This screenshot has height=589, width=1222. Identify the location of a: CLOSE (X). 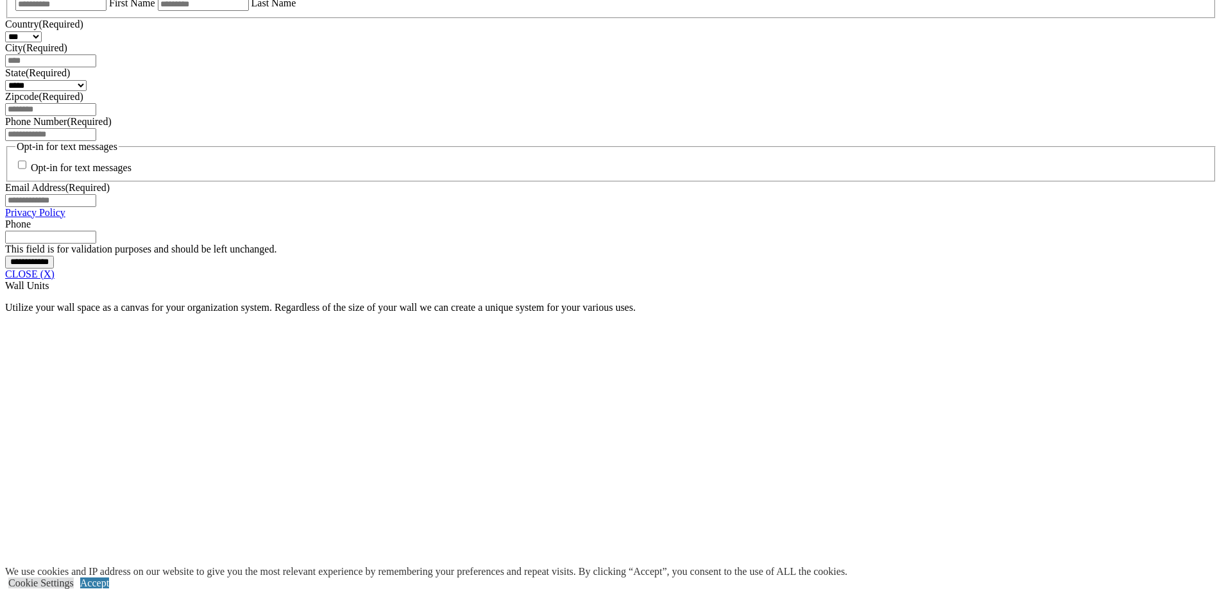
(30, 274).